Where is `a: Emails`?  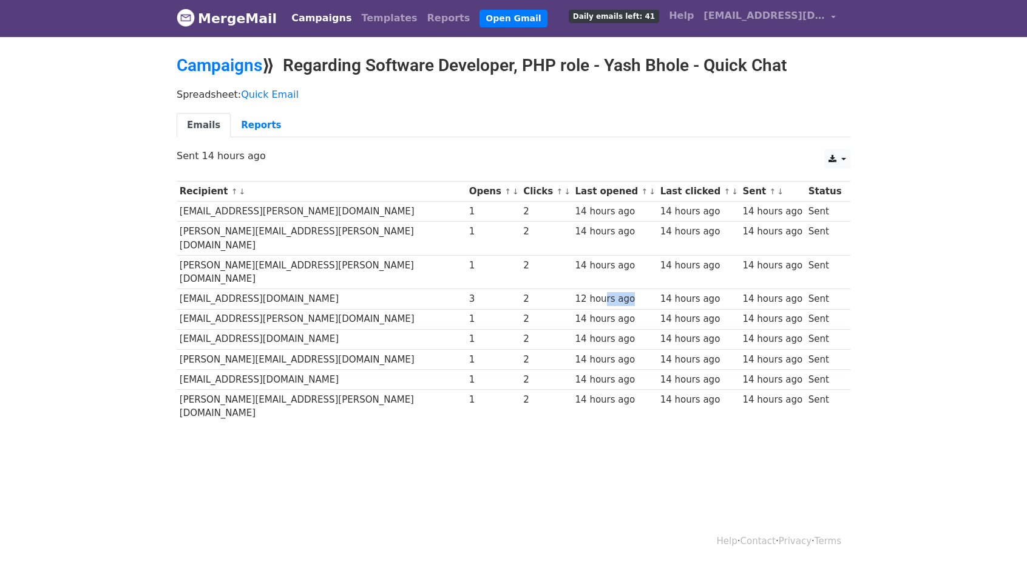 a: Emails is located at coordinates (203, 125).